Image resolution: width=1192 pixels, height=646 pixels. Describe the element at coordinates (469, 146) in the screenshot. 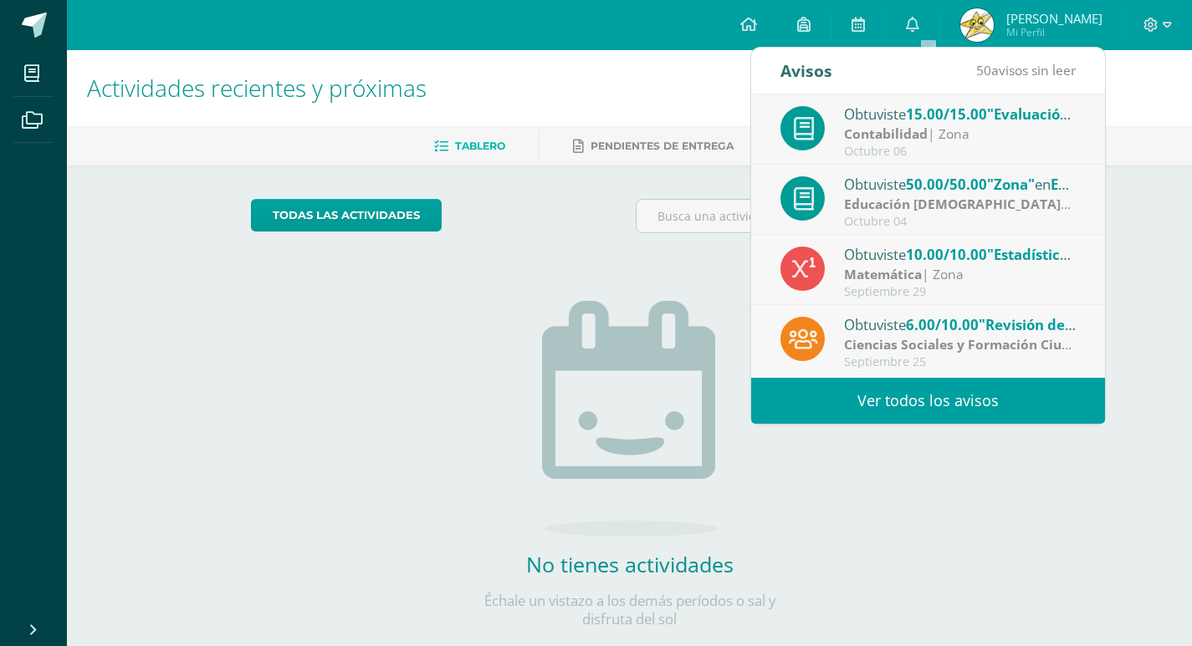

I see `a: Tablero` at that location.